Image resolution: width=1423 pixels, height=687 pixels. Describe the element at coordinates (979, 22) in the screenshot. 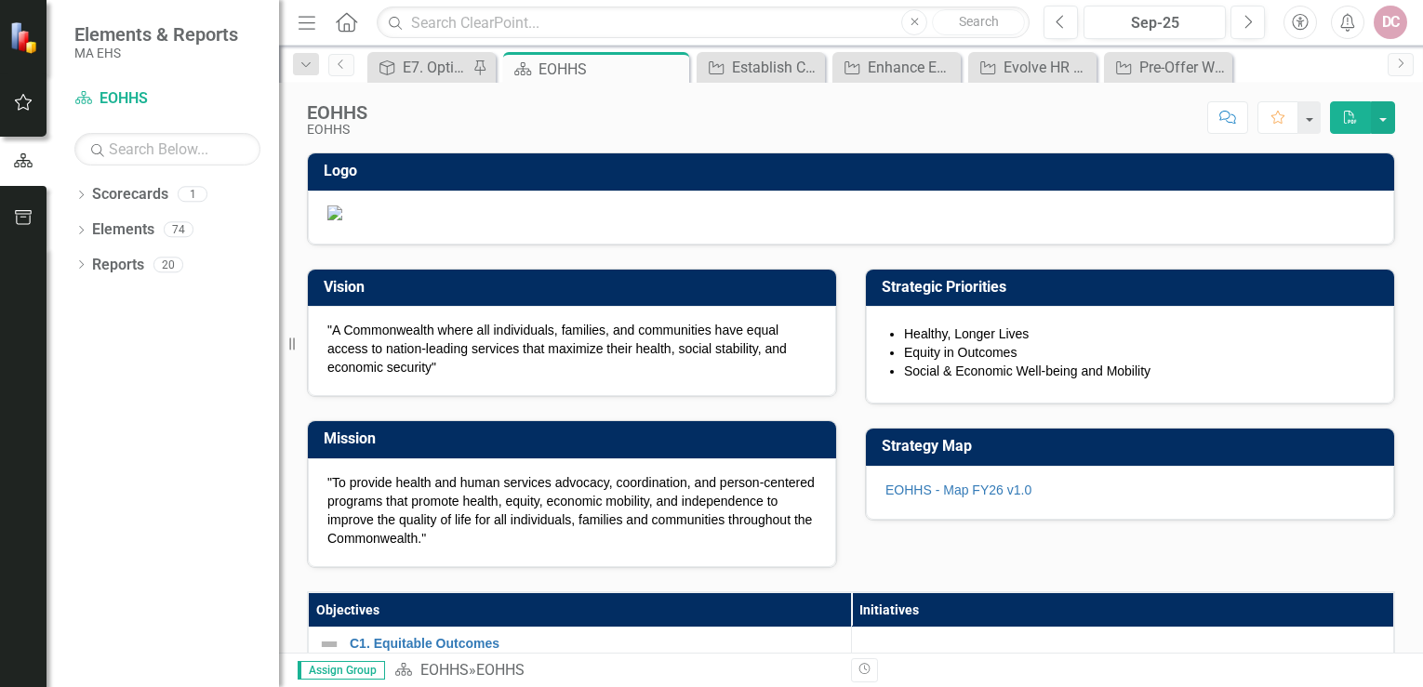

I see `button: Search` at that location.